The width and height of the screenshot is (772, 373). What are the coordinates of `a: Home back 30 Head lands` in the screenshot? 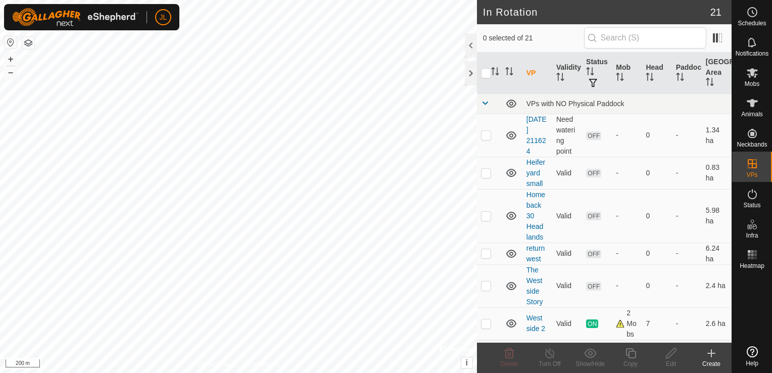 It's located at (536, 216).